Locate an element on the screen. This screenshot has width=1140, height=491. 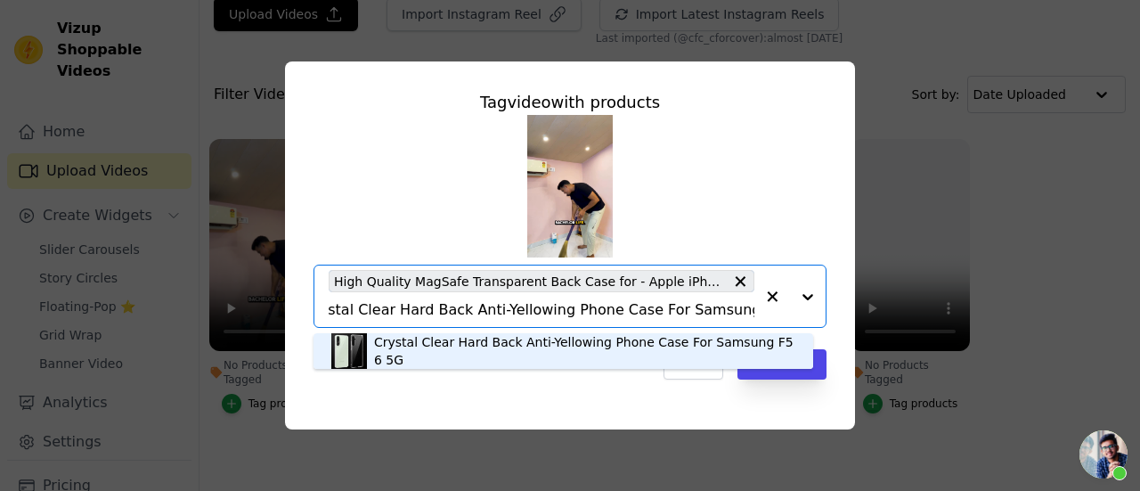
span: High Quality MagSafe Transparent Back Case for - Apple iPhone 15 Pro Max is located at coordinates (529, 281).